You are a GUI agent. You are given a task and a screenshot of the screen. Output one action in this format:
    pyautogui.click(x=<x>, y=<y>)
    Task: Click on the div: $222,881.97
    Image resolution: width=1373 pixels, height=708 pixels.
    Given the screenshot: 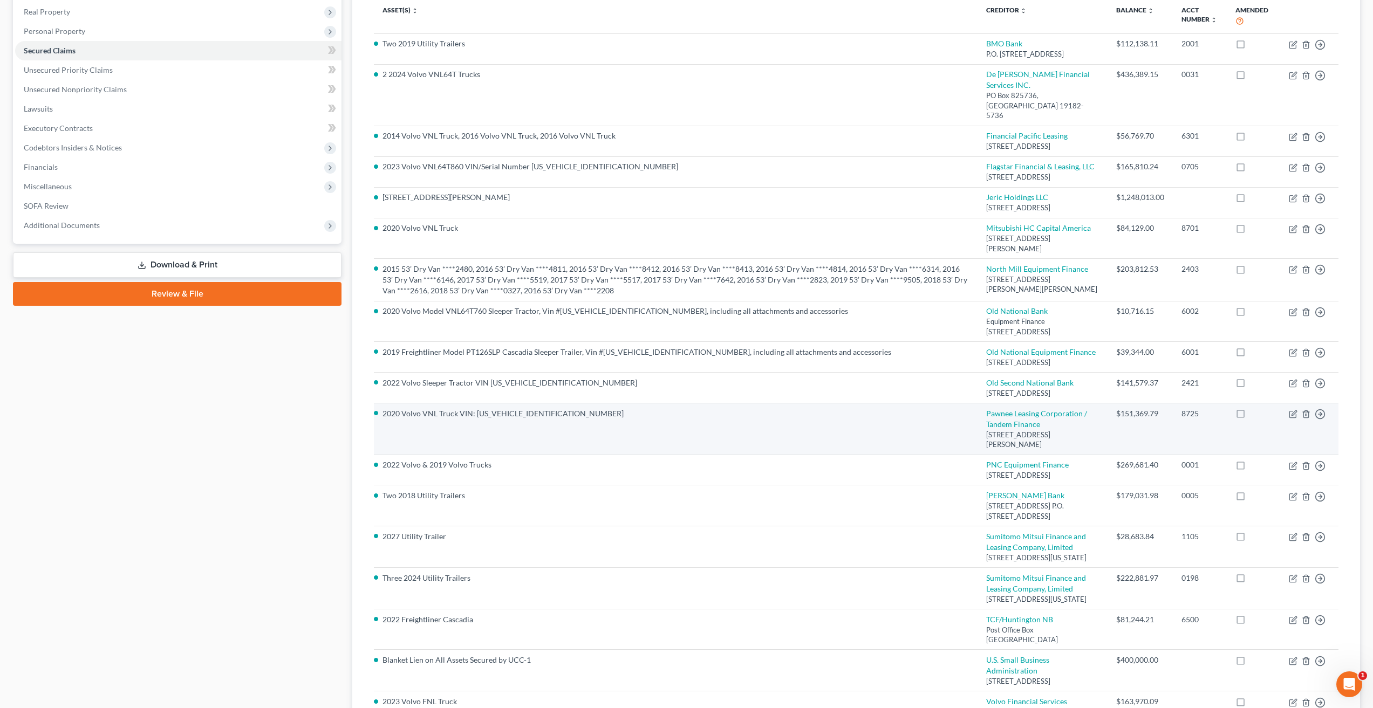 What is the action you would take?
    pyautogui.click(x=1140, y=578)
    